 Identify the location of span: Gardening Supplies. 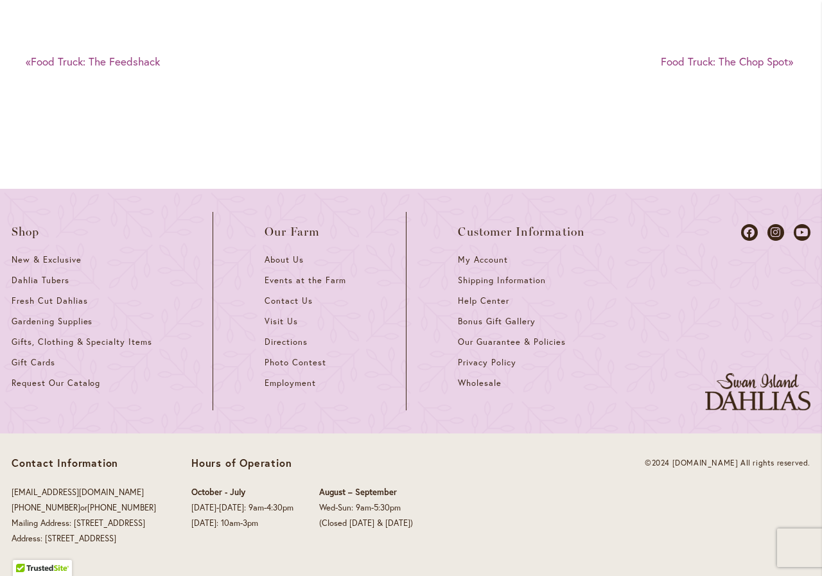
(52, 321).